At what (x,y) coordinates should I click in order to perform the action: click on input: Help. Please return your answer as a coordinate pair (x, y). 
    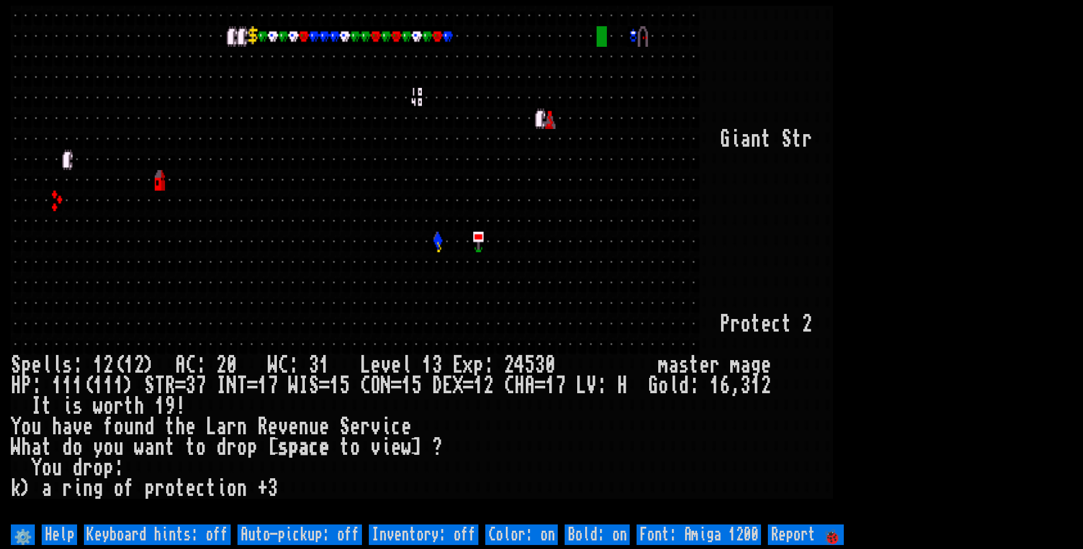
    Looking at the image, I should click on (59, 535).